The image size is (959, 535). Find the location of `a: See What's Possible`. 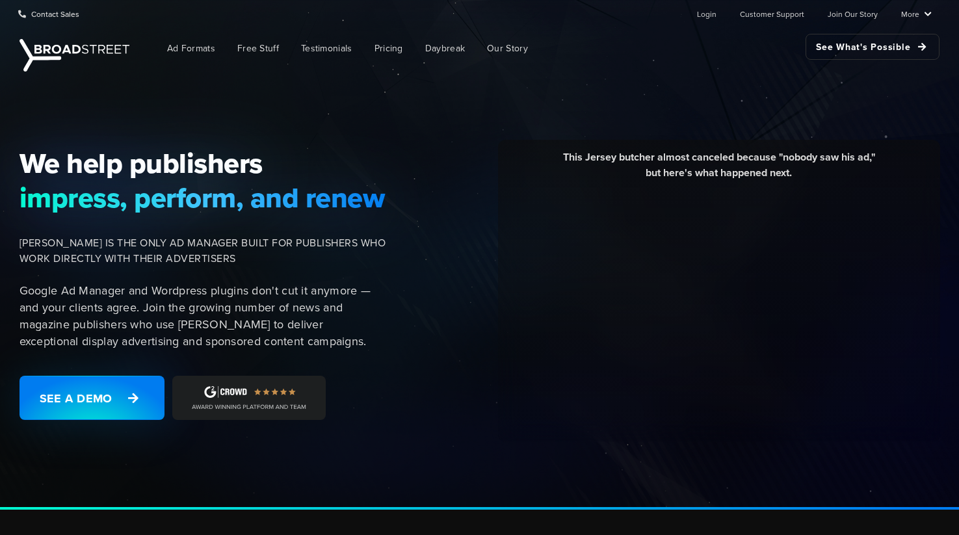

a: See What's Possible is located at coordinates (872, 47).